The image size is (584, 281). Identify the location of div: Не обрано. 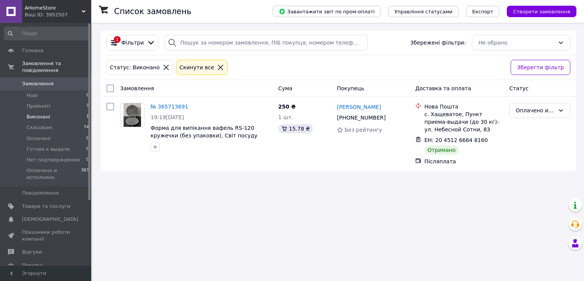
(517, 43).